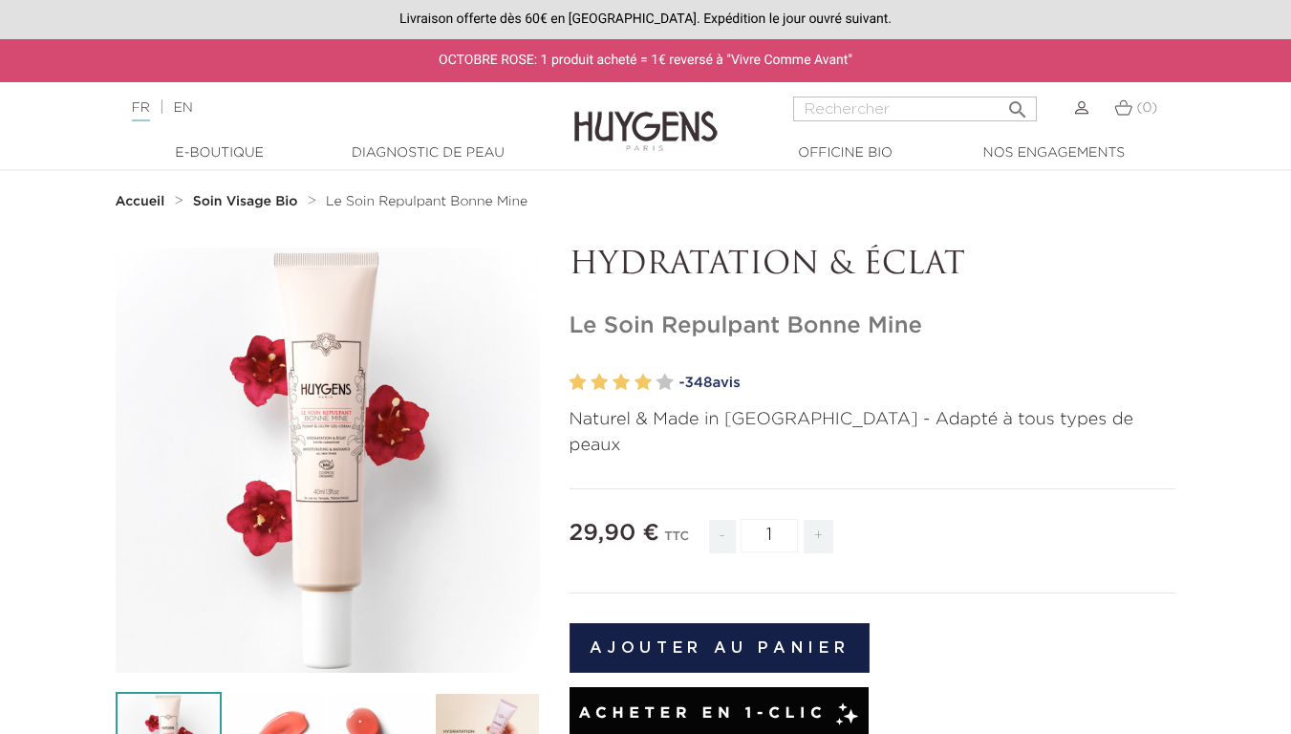 The height and width of the screenshot is (734, 1291). I want to click on h1: Le Soin Repulpant Bonne Mine, so click(872, 326).